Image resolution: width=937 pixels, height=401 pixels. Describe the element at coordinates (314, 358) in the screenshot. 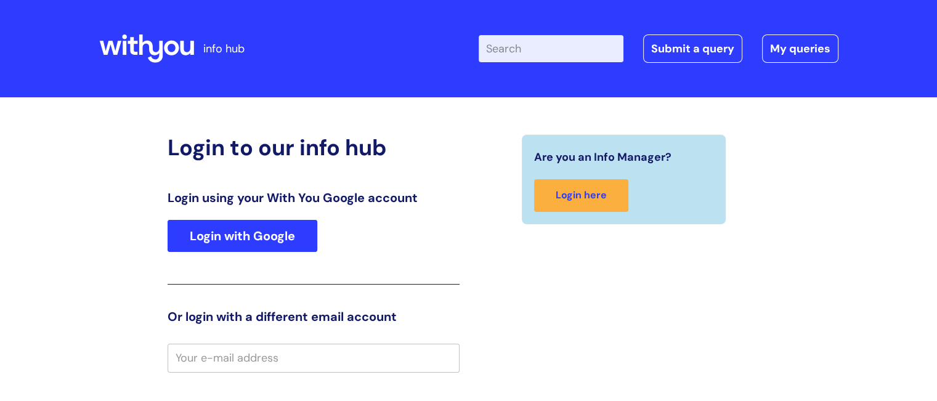

I see `input: Your e-mail address` at that location.